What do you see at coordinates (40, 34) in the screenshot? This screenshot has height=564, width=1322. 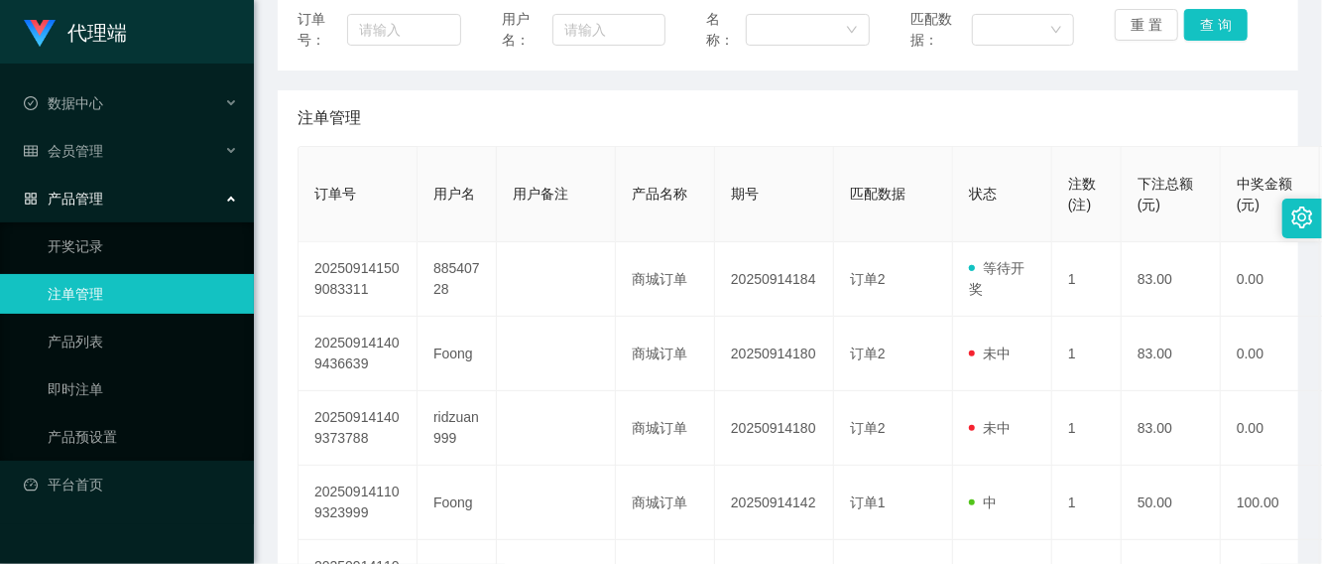 I see `img: logo.9652507e.png` at bounding box center [40, 34].